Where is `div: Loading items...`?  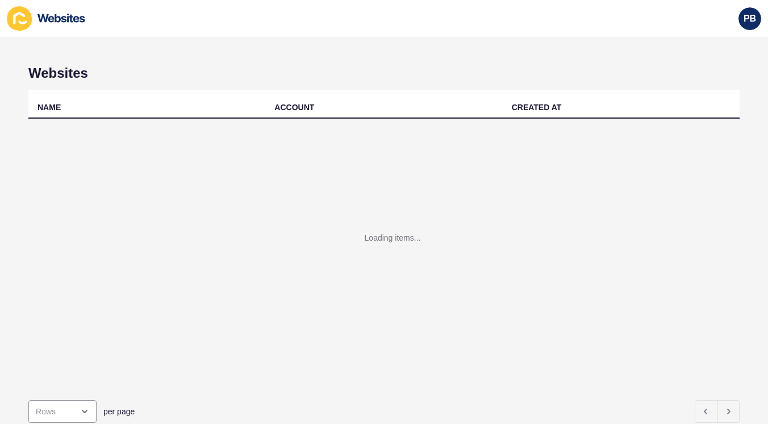
div: Loading items... is located at coordinates (392, 238).